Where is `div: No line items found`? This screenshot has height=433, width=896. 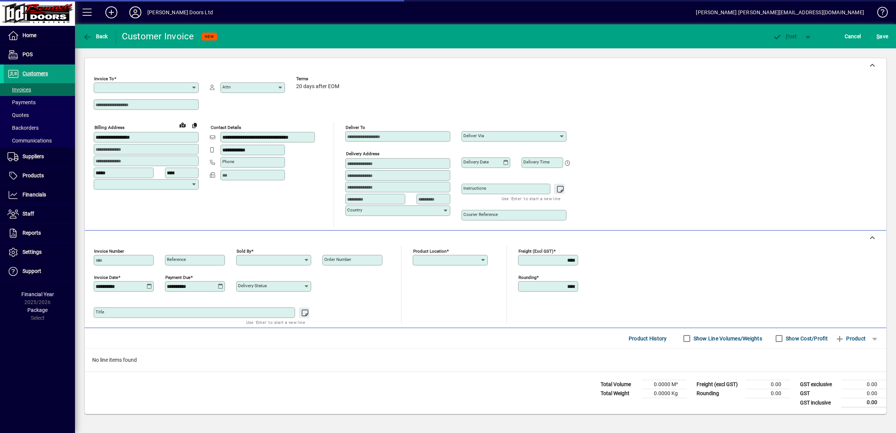 div: No line items found is located at coordinates (485, 360).